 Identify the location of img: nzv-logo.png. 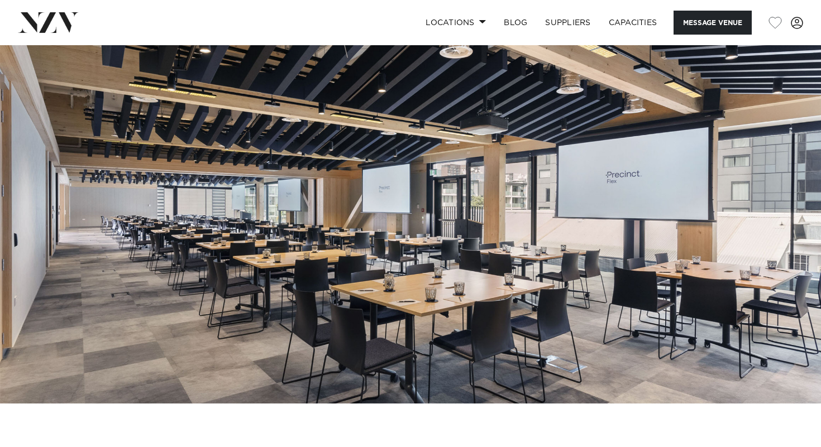
(48, 22).